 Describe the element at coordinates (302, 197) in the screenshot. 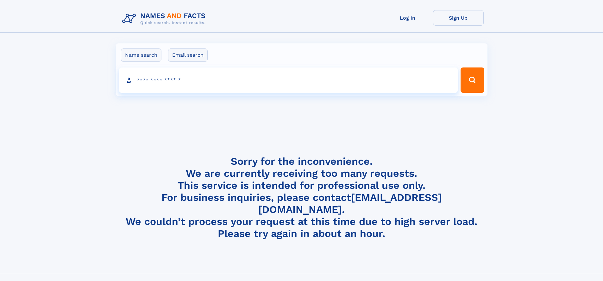

I see `h4: Sorry for the inconvenience. We are currently receiving too many requests. This service is intend...` at that location.